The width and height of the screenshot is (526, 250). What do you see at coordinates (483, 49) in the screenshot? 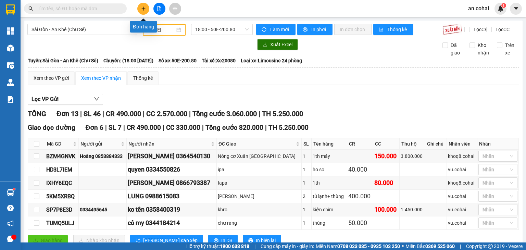
I see `span: Kho nhận` at bounding box center [483, 49].